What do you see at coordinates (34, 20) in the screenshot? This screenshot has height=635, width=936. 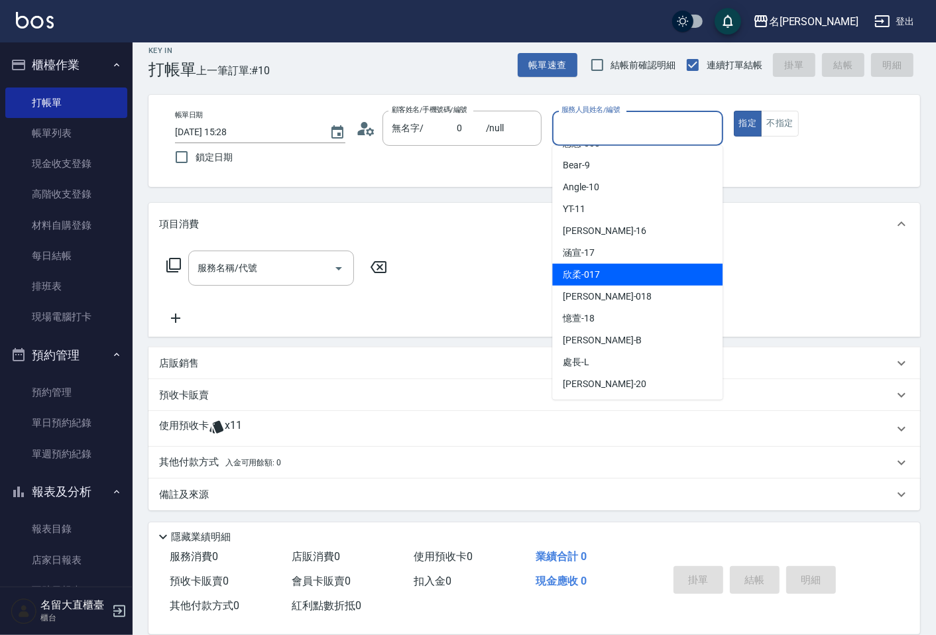 I see `img: Logo` at bounding box center [34, 20].